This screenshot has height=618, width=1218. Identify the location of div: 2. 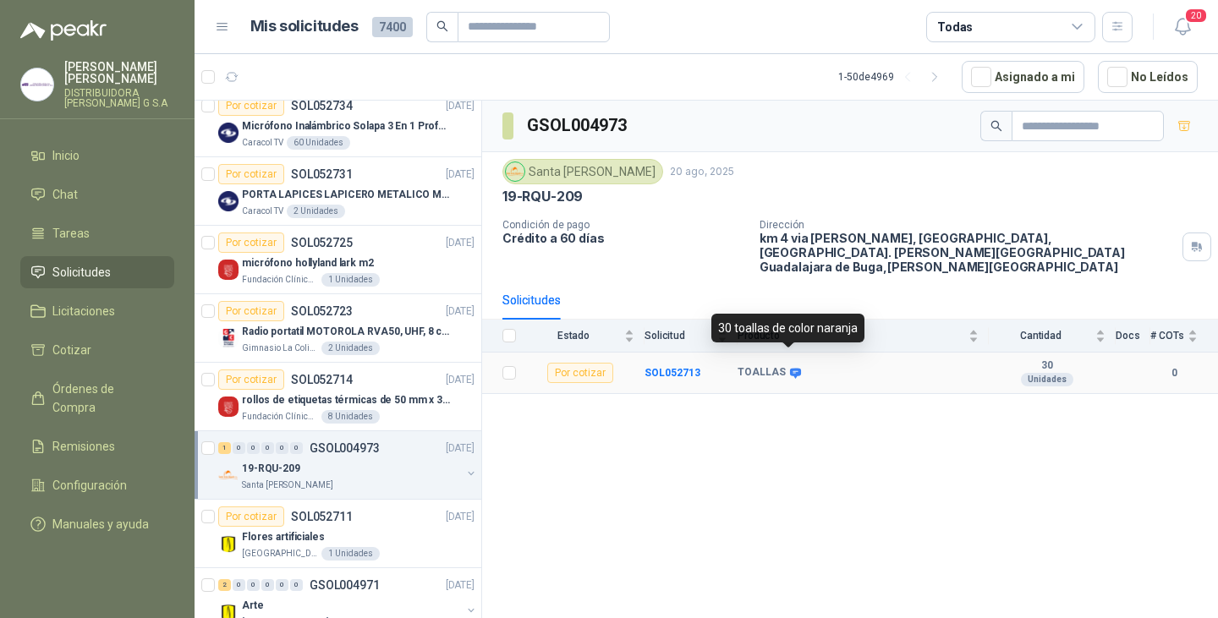
(224, 585).